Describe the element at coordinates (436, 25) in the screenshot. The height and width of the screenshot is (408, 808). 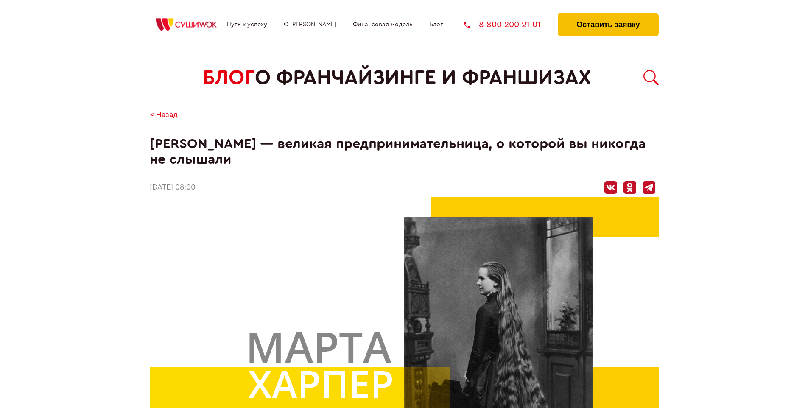
I see `a: Блог` at that location.